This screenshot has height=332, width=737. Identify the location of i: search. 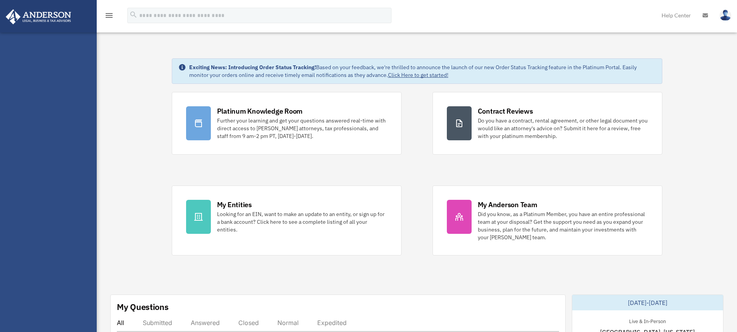
(133, 15).